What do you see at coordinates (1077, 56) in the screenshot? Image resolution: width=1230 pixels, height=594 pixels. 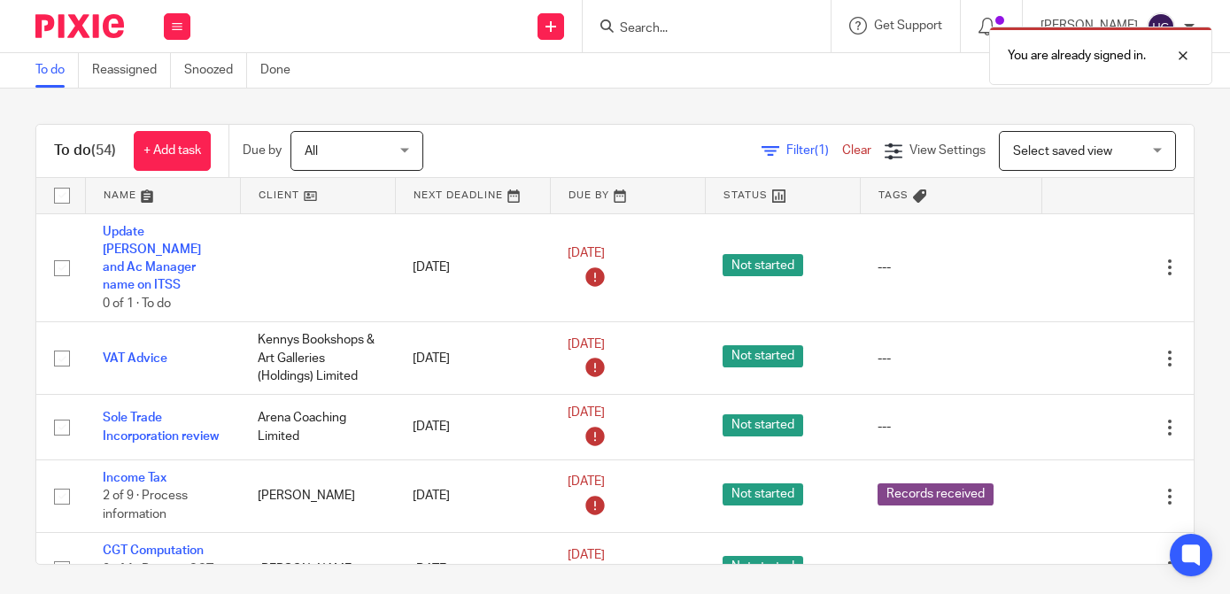 I see `p: You are already signed in.` at bounding box center [1077, 56].